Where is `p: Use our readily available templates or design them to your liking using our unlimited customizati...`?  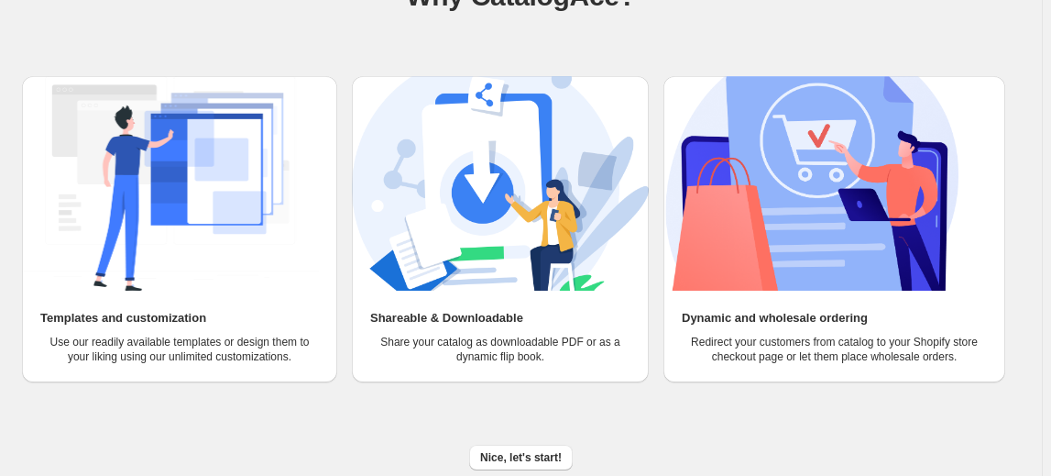
p: Use our readily available templates or design them to your liking using our unlimited customizati... is located at coordinates (180, 349).